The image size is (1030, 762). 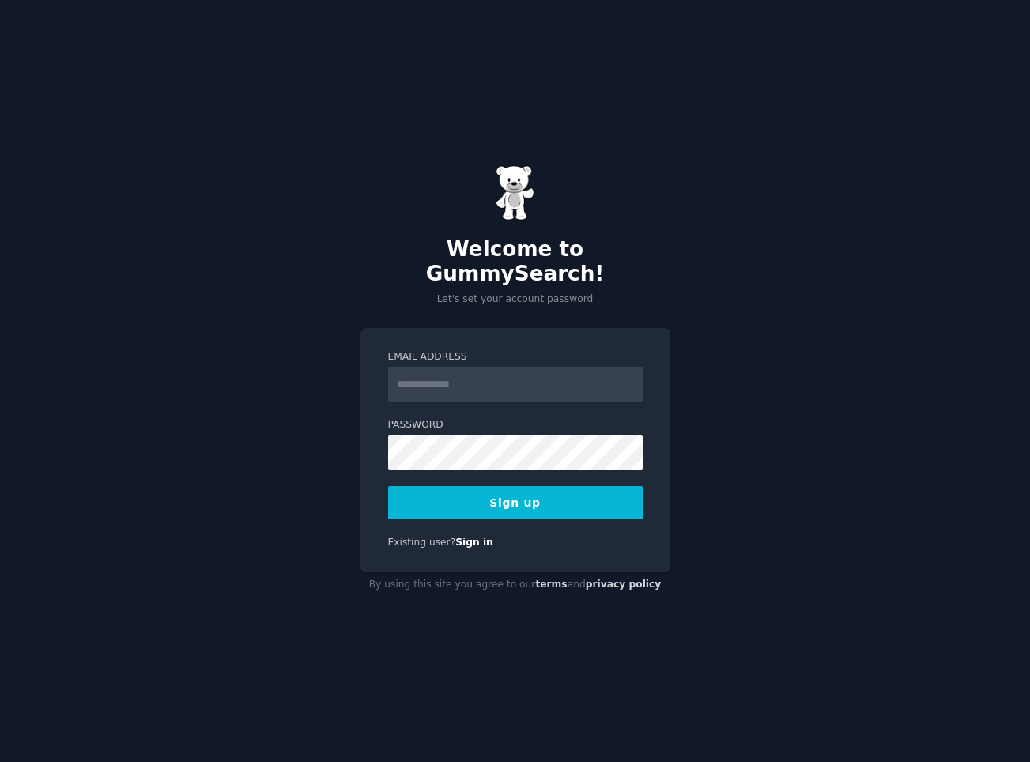 What do you see at coordinates (516, 300) in the screenshot?
I see `p: Let's set your account password` at bounding box center [516, 300].